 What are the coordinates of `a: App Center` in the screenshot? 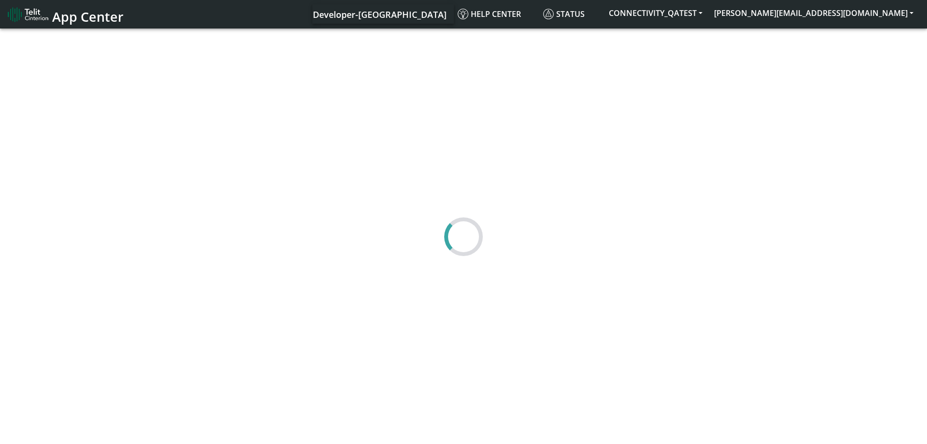 It's located at (65, 14).